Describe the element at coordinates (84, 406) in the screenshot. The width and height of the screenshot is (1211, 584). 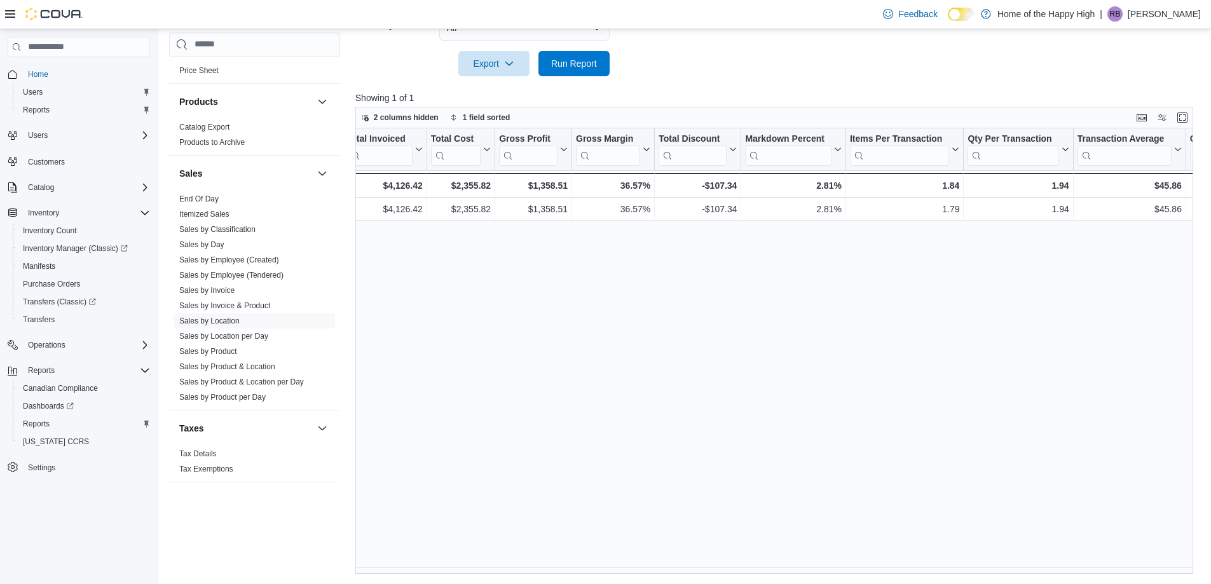
I see `span: Dashboards` at that location.